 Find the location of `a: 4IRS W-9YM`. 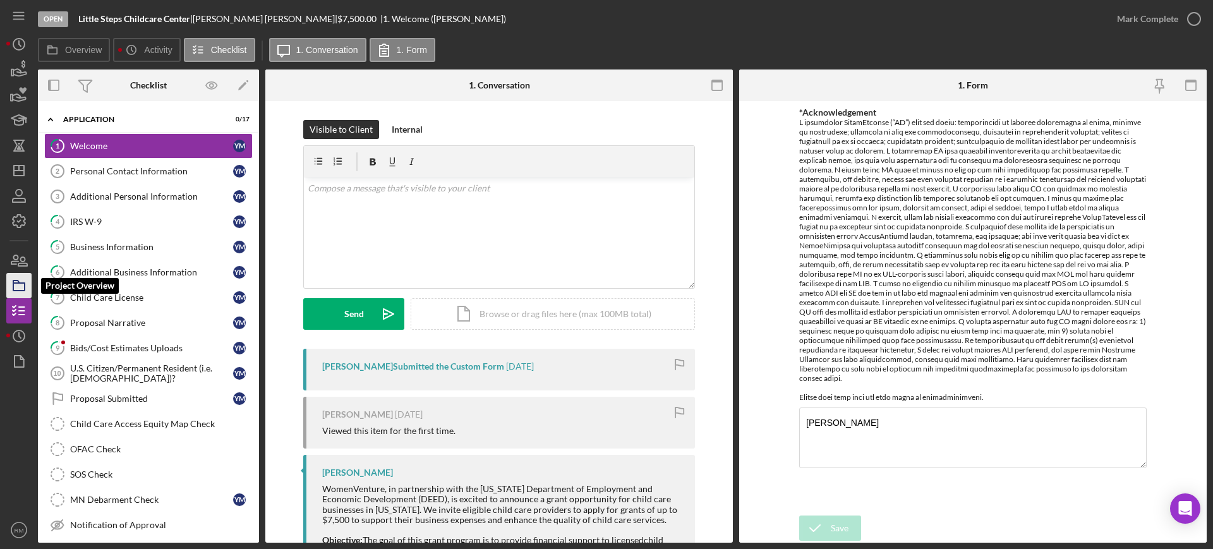

a: 4IRS W-9YM is located at coordinates (148, 222).